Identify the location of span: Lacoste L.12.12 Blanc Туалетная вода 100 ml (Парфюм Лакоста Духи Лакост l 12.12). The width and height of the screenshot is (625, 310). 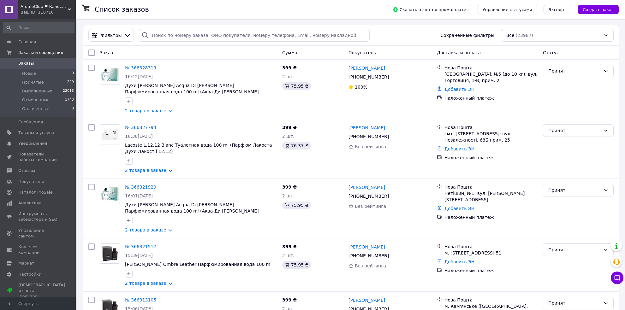
(199, 148).